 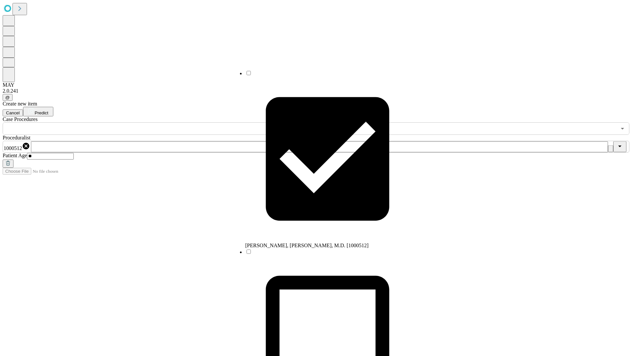 I want to click on span: Proceduralist, so click(x=16, y=137).